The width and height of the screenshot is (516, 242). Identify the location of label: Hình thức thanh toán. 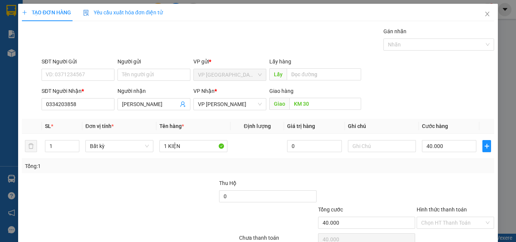
(442, 210).